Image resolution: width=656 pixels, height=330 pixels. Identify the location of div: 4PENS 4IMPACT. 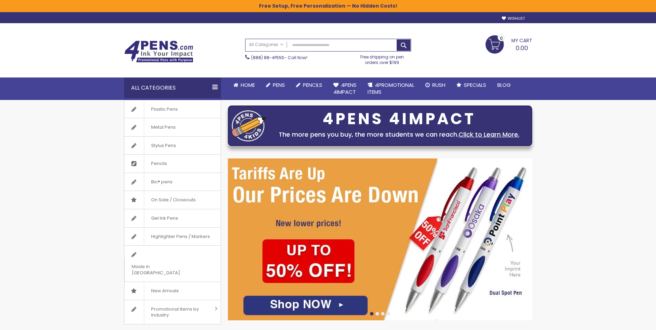
(399, 119).